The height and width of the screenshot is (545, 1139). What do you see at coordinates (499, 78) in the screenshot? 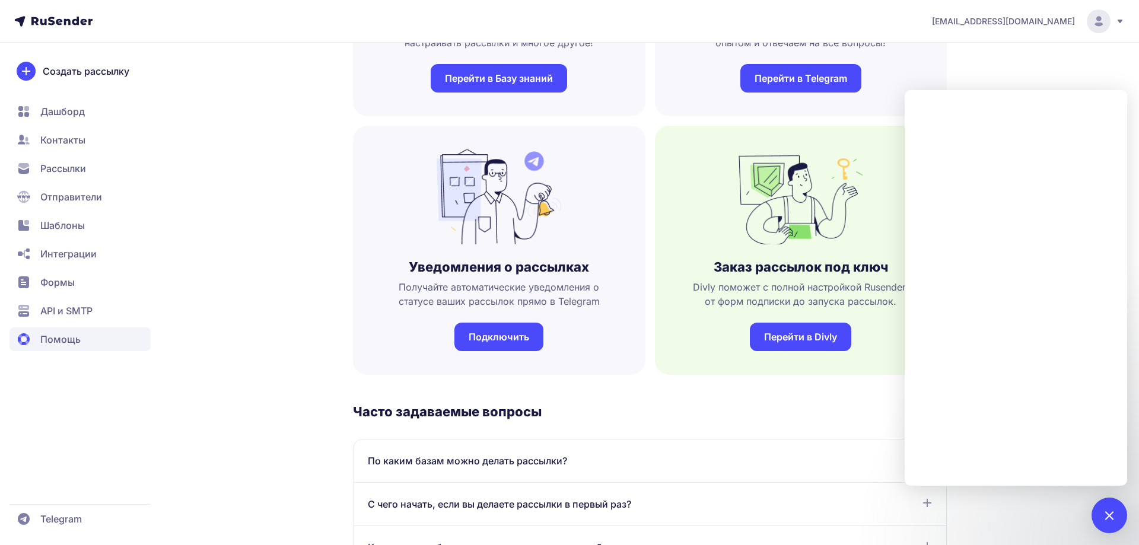
I see `a: Перейти в Базу знаний` at bounding box center [499, 78].